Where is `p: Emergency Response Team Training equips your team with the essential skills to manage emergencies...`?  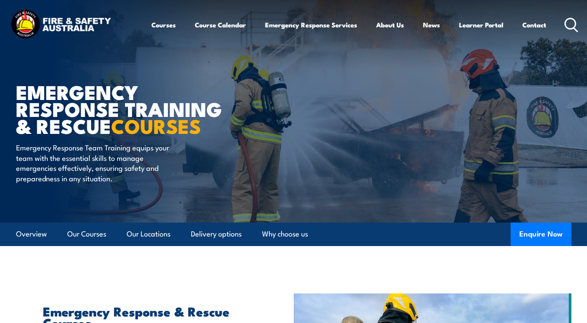 p: Emergency Response Team Training equips your team with the essential skills to manage emergencies... is located at coordinates (95, 162).